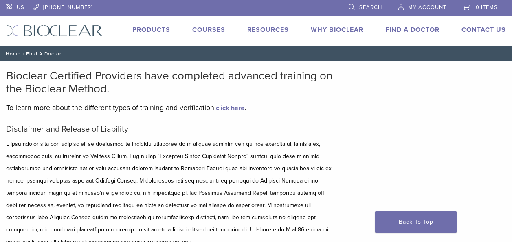 The width and height of the screenshot is (512, 242). Describe the element at coordinates (230, 108) in the screenshot. I see `a: click here` at that location.